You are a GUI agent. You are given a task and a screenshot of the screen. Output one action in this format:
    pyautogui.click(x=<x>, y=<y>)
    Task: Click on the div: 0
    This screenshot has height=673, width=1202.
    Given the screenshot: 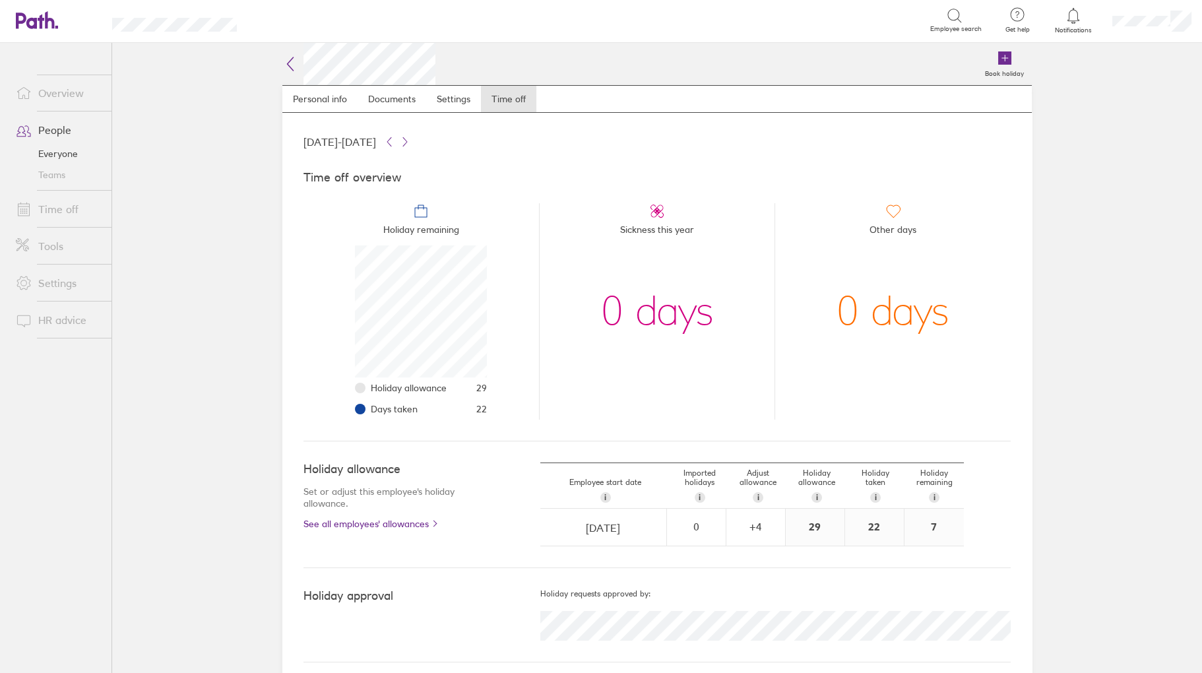 What is the action you would take?
    pyautogui.click(x=696, y=527)
    